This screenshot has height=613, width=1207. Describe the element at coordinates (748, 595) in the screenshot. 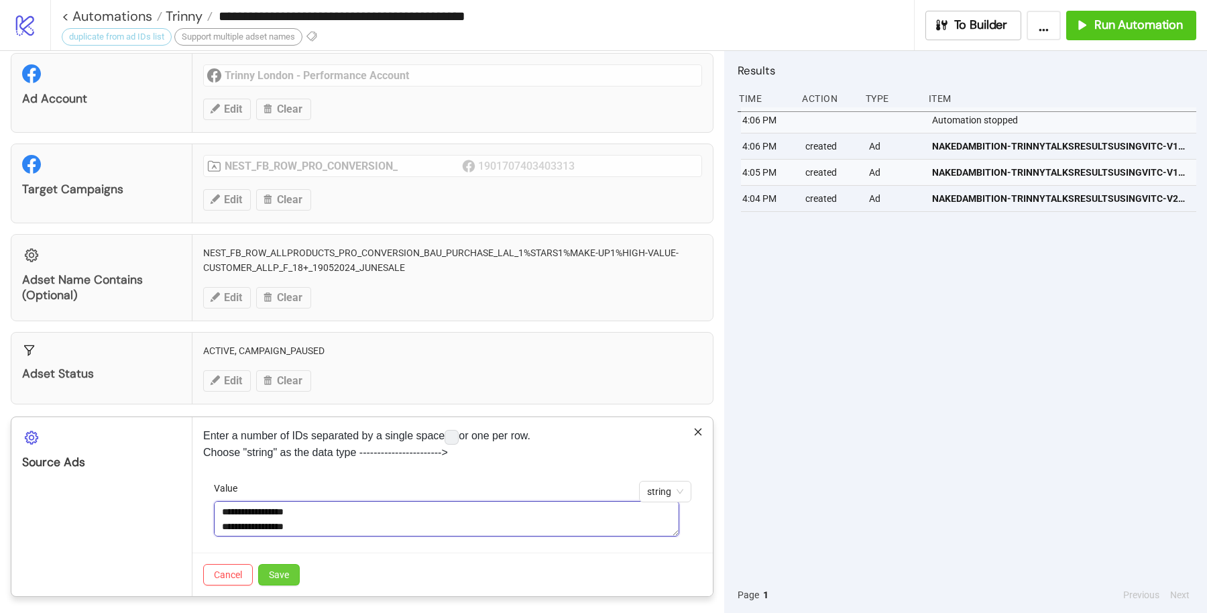

I see `span: Page` at that location.